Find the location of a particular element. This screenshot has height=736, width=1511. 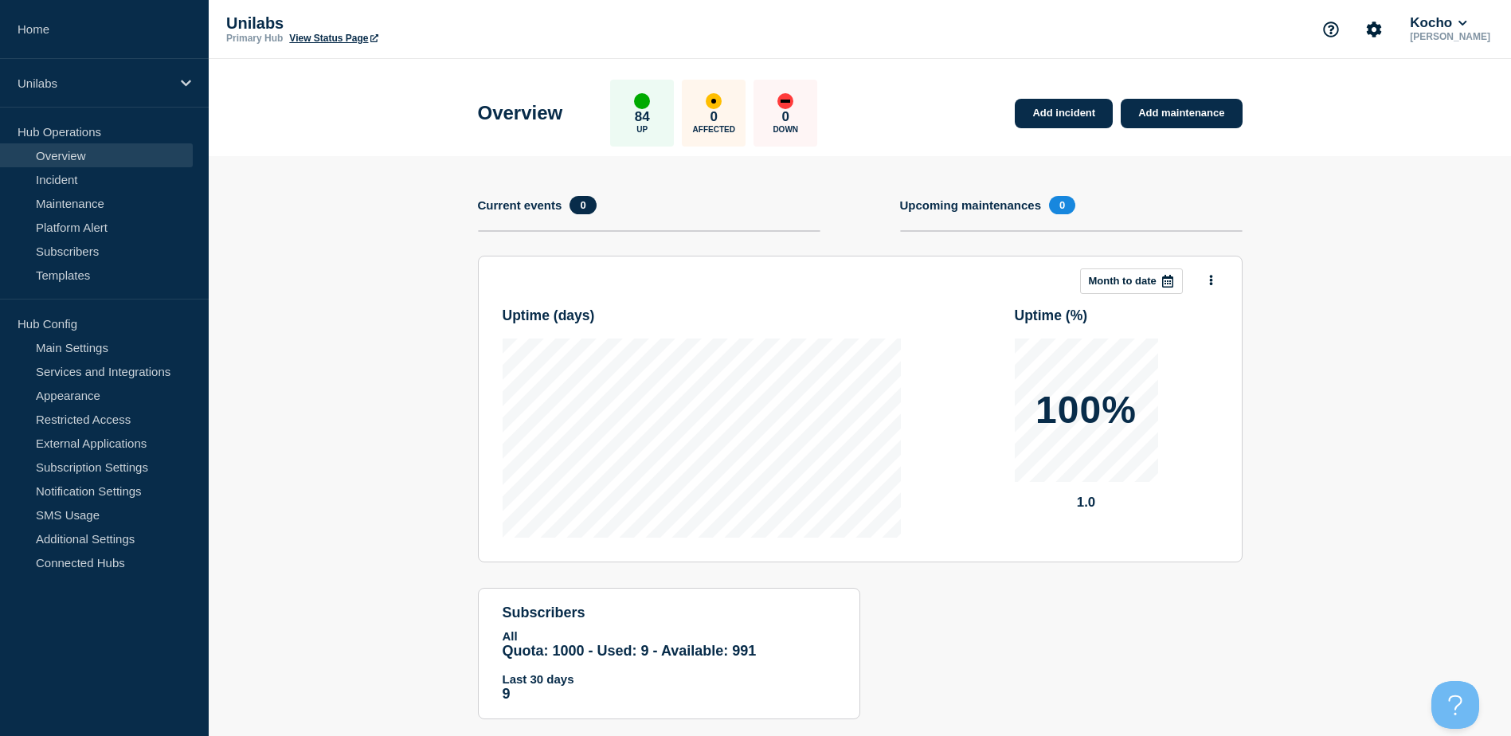

button: Support is located at coordinates (1331, 29).